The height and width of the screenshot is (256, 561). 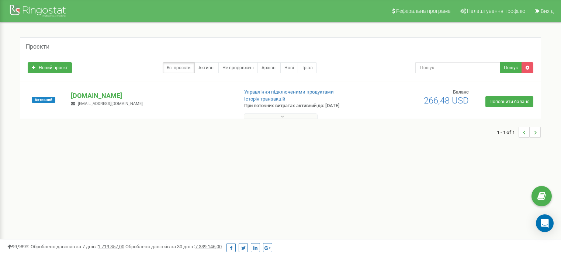 What do you see at coordinates (289, 68) in the screenshot?
I see `a: Нові` at bounding box center [289, 68].